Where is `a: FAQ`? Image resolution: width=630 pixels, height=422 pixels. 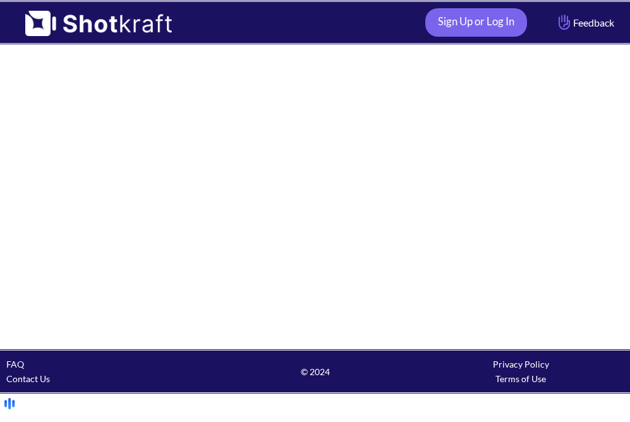 a: FAQ is located at coordinates (15, 364).